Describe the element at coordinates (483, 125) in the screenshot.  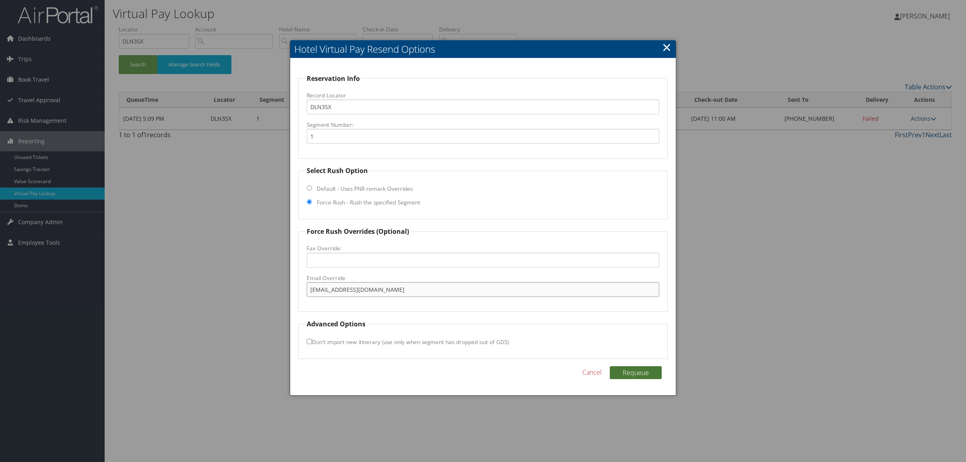
I see `label: Segment Number:` at that location.